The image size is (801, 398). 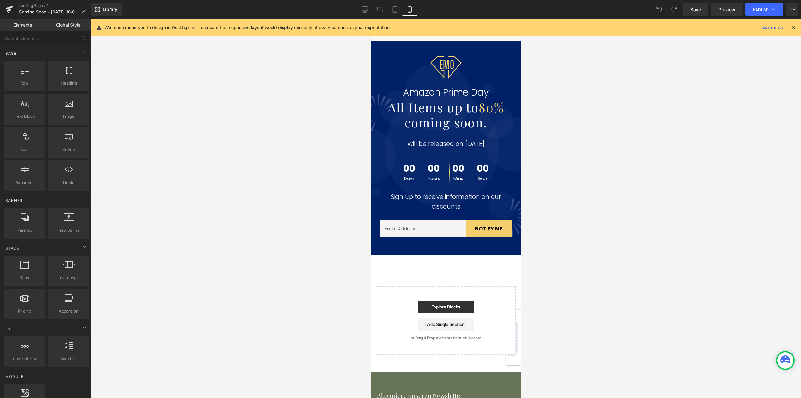 What do you see at coordinates (773, 28) in the screenshot?
I see `a: Learn more` at bounding box center [773, 28].